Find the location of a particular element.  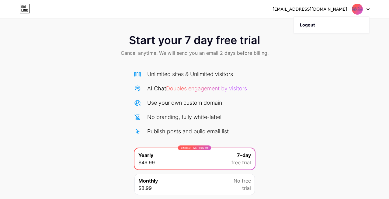

span: Start your 7 day free trial is located at coordinates (195, 40).